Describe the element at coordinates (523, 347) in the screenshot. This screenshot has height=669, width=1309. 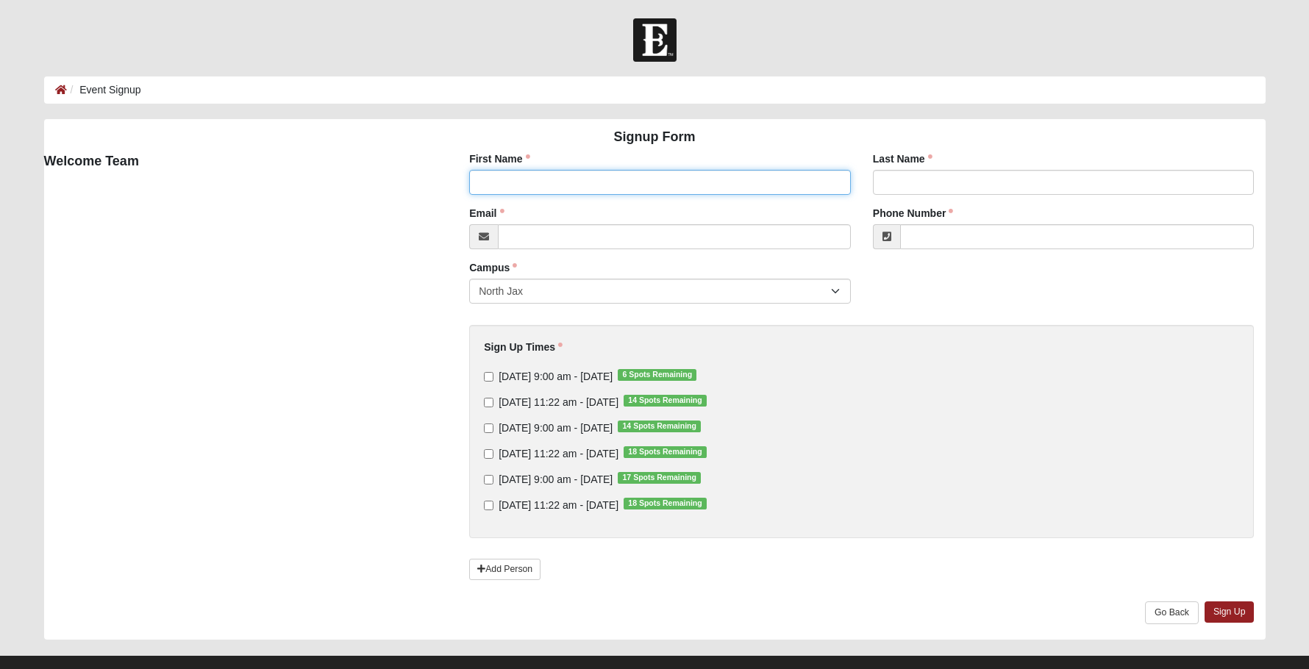
I see `label: Sign Up Times` at that location.